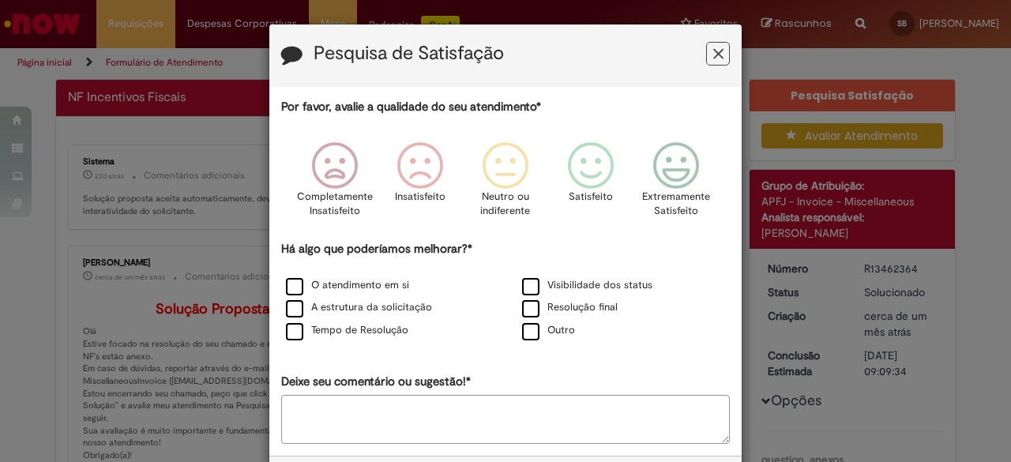  What do you see at coordinates (347, 285) in the screenshot?
I see `label: O atendimento em si` at bounding box center [347, 285].